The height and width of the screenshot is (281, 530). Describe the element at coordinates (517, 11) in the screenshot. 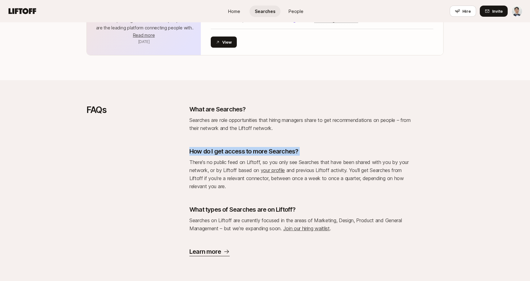

I see `button: Alexander Yoon` at that location.